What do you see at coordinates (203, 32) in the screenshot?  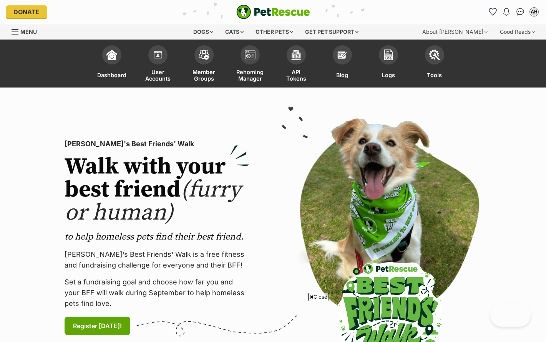 I see `div: Dogs` at bounding box center [203, 32].